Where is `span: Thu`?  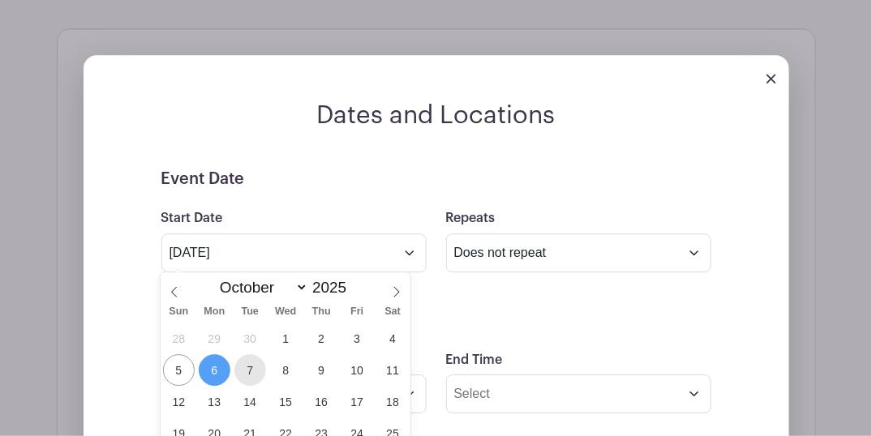 span: Thu is located at coordinates (321, 312).